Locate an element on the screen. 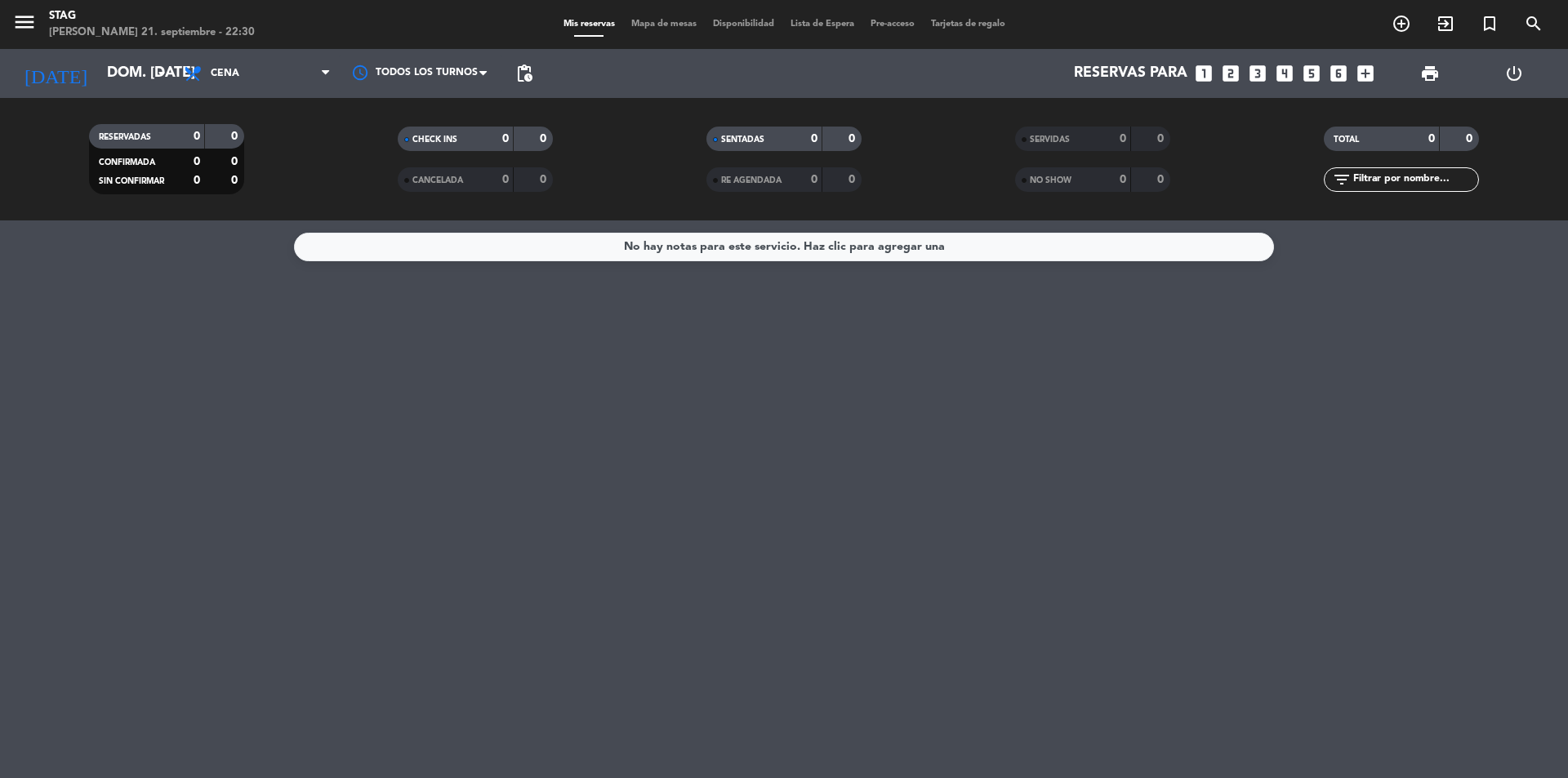  span: Mapa de mesas is located at coordinates (664, 24).